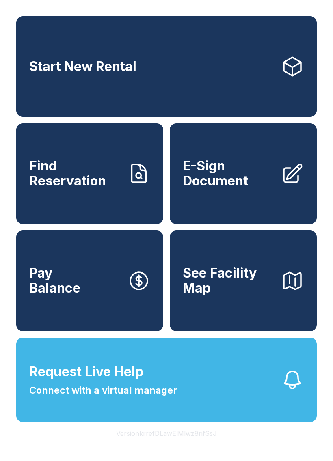 Image resolution: width=333 pixels, height=461 pixels. What do you see at coordinates (243, 281) in the screenshot?
I see `button: See Facility Map` at bounding box center [243, 281].